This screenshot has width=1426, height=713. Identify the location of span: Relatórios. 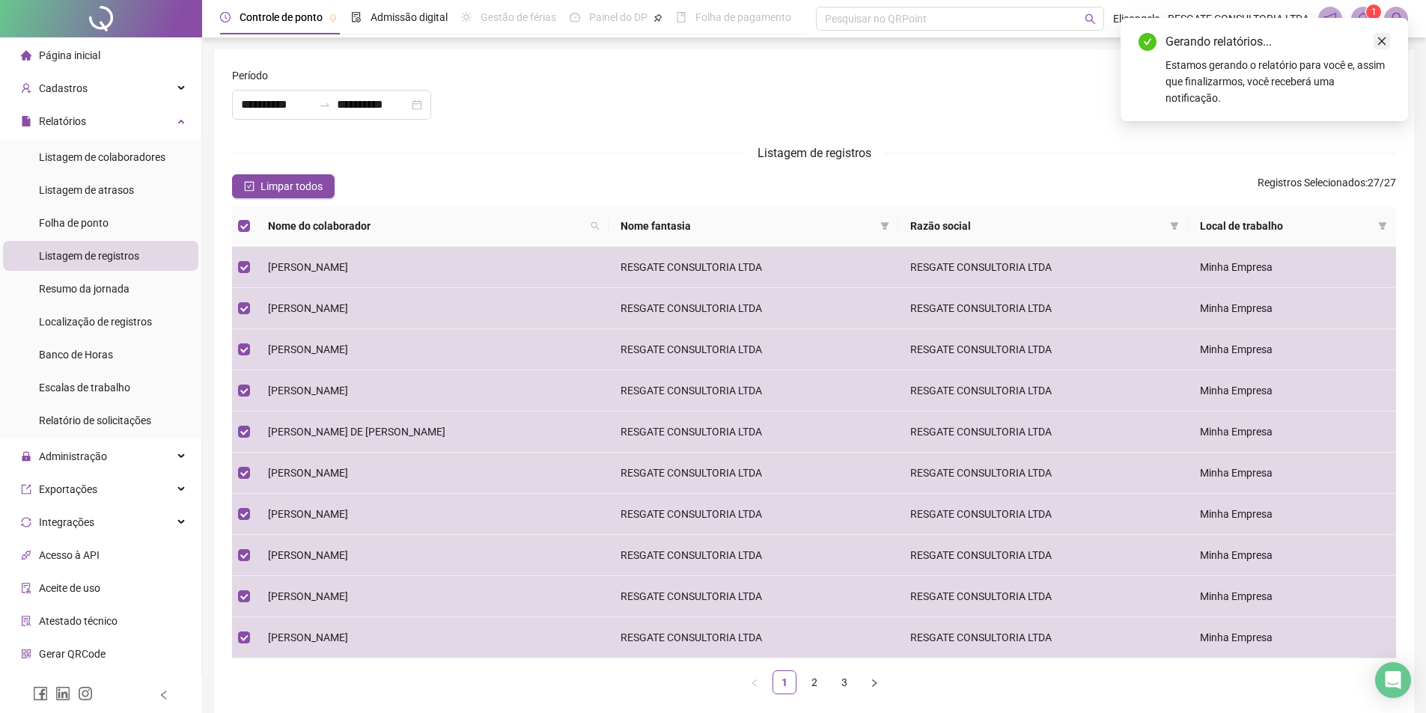
(62, 121).